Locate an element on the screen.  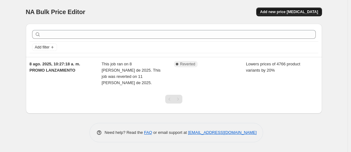
span: or email support at is located at coordinates (170, 132).